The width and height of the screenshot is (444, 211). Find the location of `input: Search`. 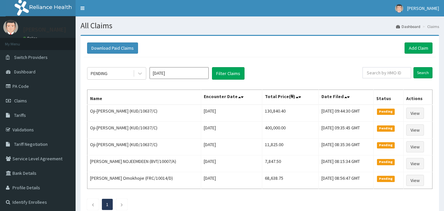

input: Search is located at coordinates (423, 73).